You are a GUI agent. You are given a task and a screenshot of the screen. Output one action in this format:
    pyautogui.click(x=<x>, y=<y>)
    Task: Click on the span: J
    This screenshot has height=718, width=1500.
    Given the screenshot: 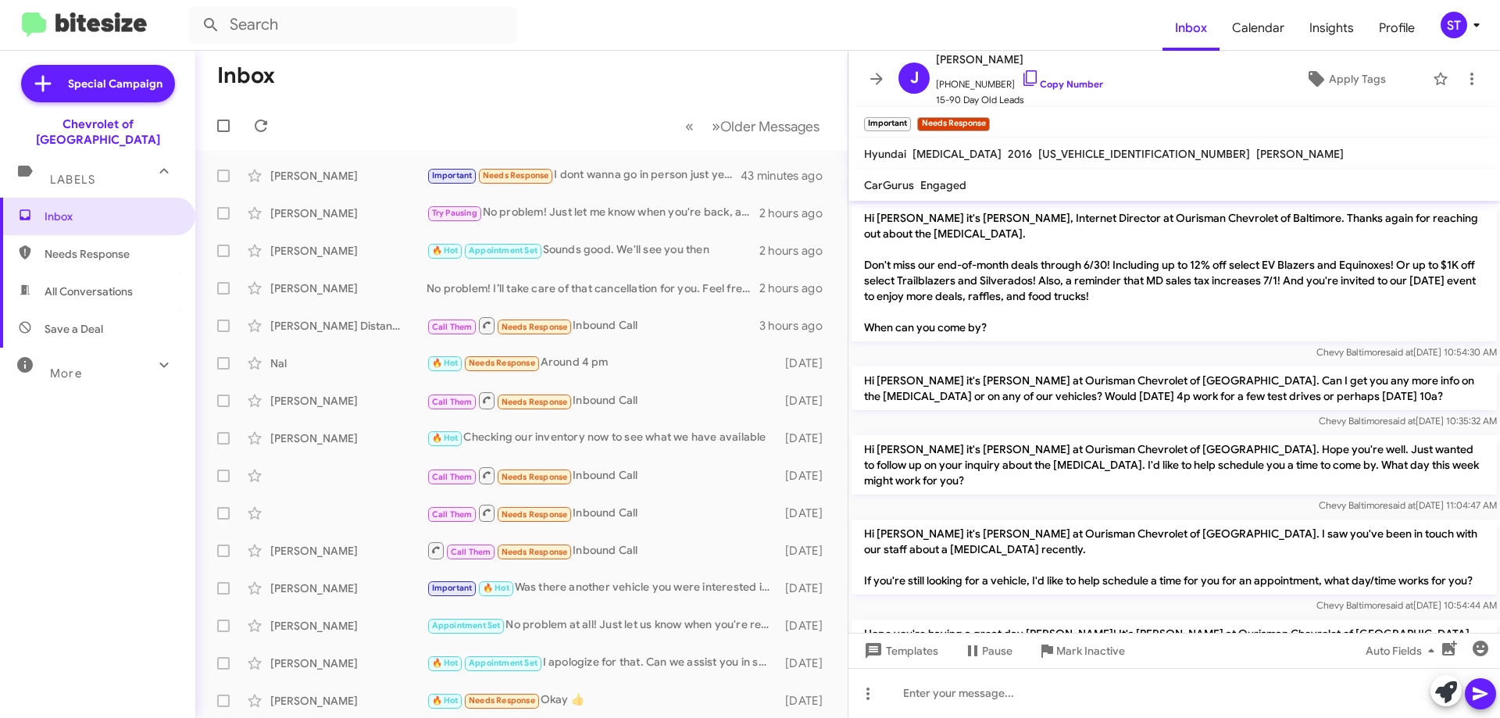 What is the action you would take?
    pyautogui.click(x=914, y=78)
    